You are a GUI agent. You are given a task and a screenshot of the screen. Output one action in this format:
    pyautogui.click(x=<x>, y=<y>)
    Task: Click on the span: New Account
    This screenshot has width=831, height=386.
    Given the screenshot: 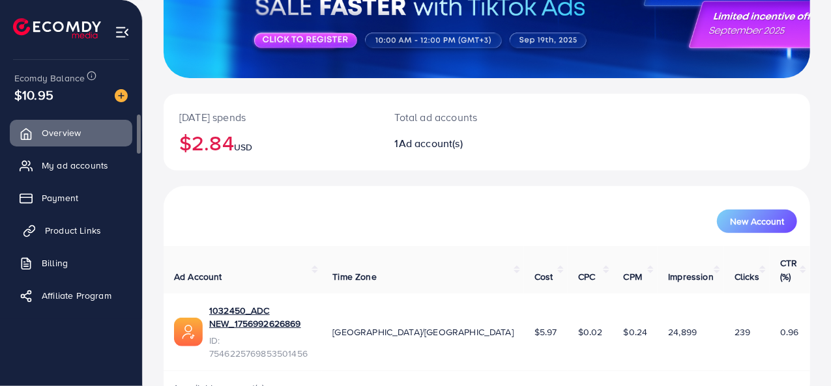 What is the action you would take?
    pyautogui.click(x=756, y=222)
    